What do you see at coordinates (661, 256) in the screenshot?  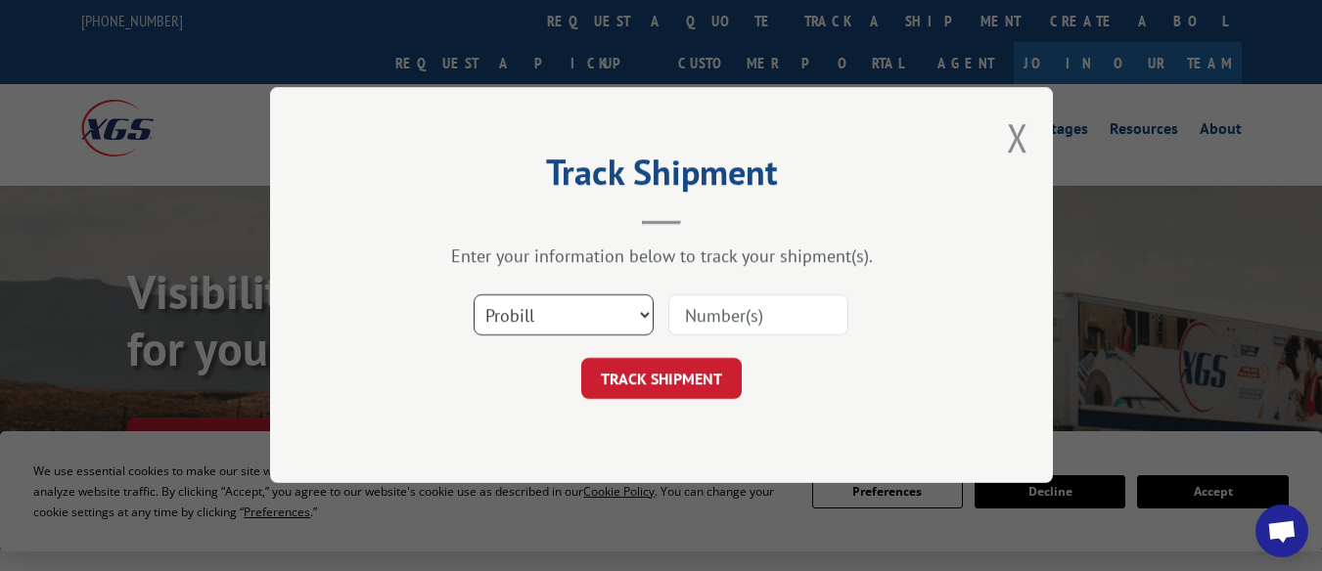 I see `div: Enter your information below to track your shipment(s).` at bounding box center [661, 256].